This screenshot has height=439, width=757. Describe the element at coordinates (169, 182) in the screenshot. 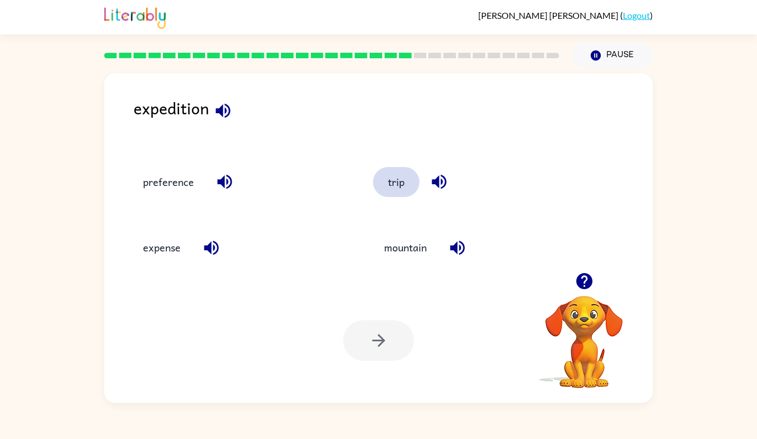

I see `button: preference` at that location.